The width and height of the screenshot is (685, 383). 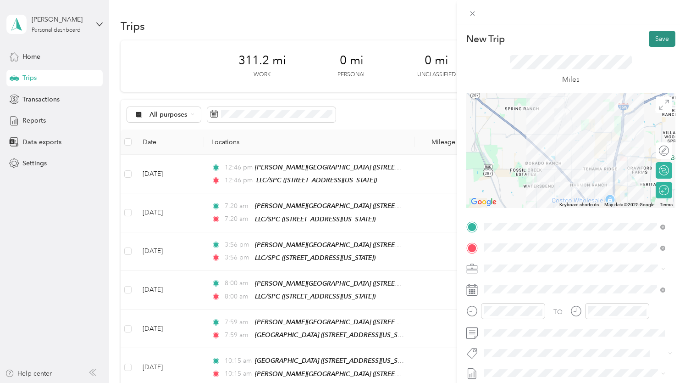 What do you see at coordinates (484, 202) in the screenshot?
I see `img: Google` at bounding box center [484, 202].